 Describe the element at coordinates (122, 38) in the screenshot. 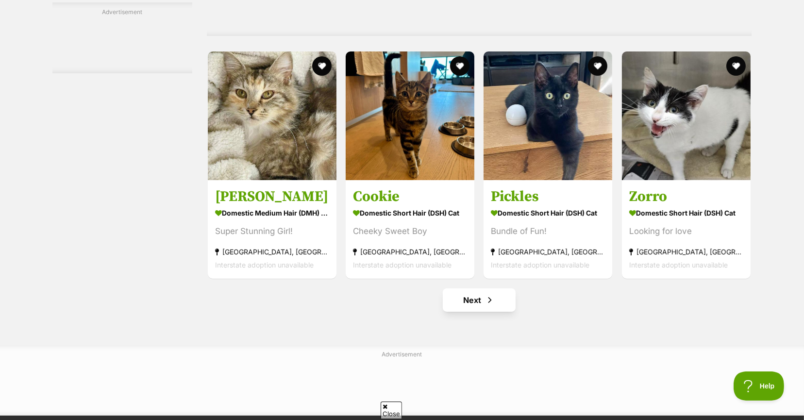

I see `div: Advertisement` at that location.